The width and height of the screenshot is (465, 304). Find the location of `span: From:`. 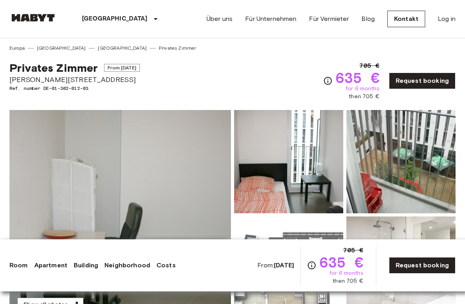

span: From: is located at coordinates (276, 265).